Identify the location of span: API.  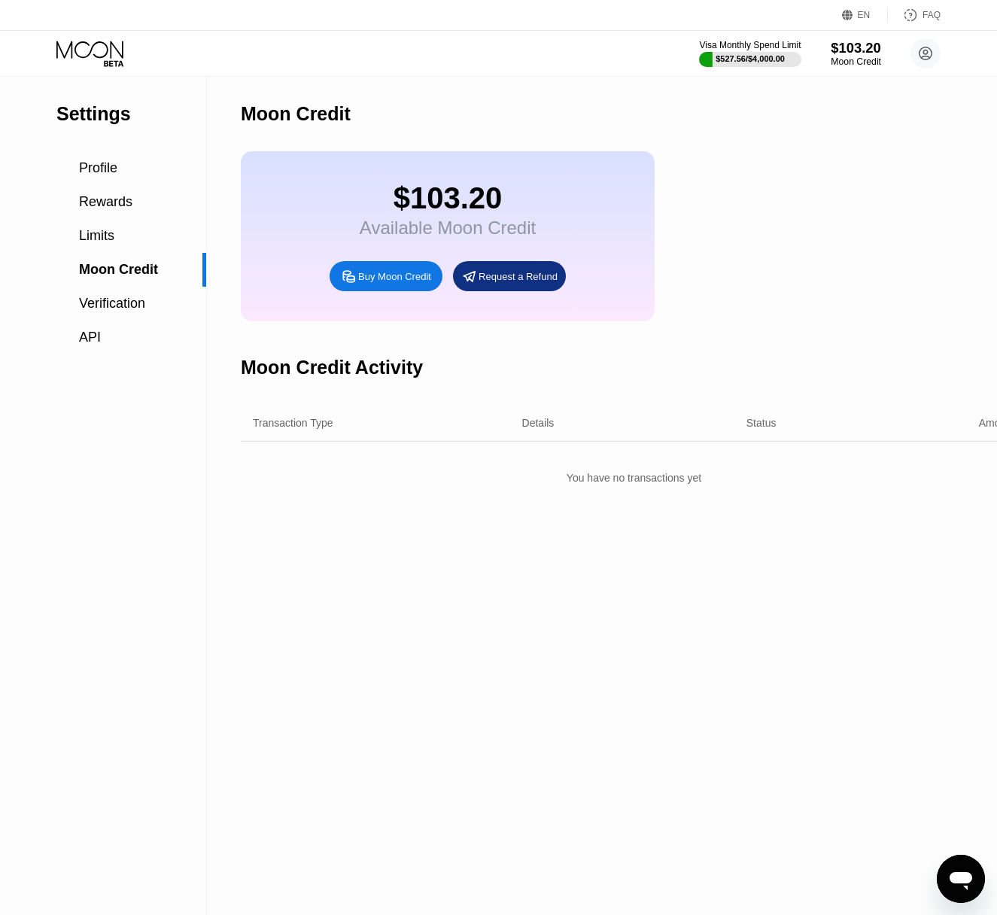
(89, 337).